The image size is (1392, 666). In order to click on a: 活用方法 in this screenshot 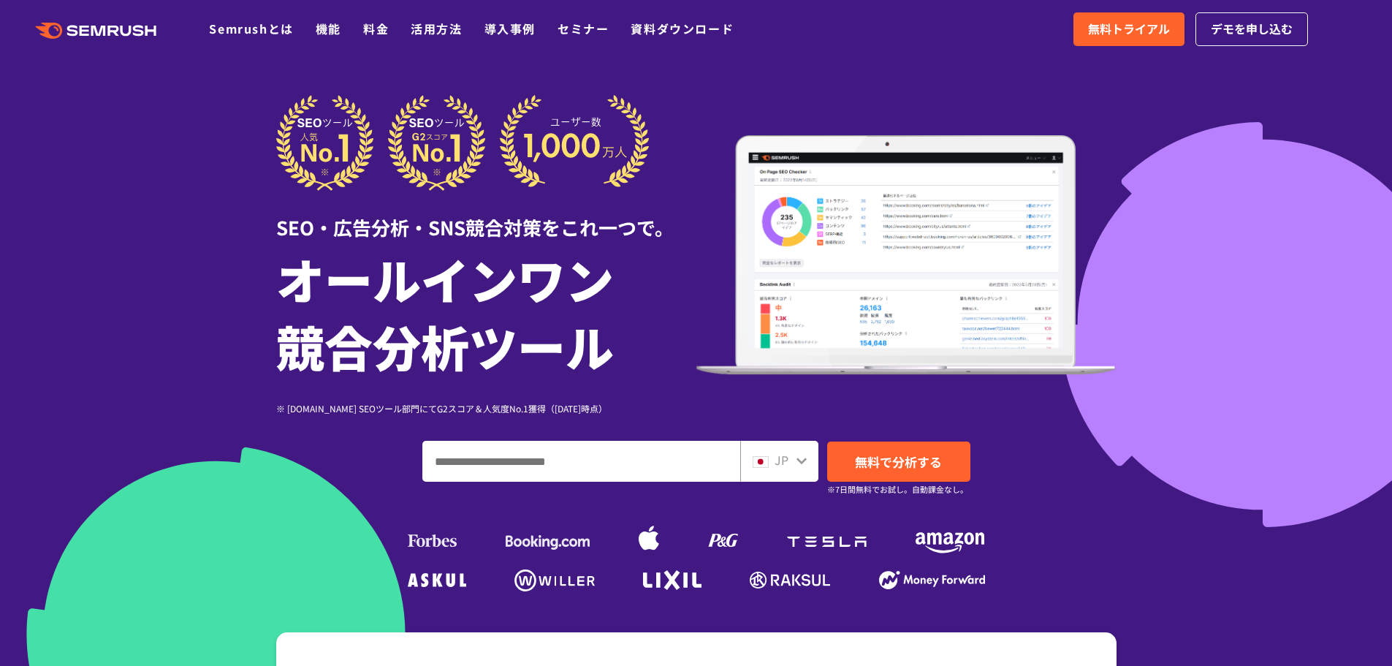, I will do `click(436, 29)`.